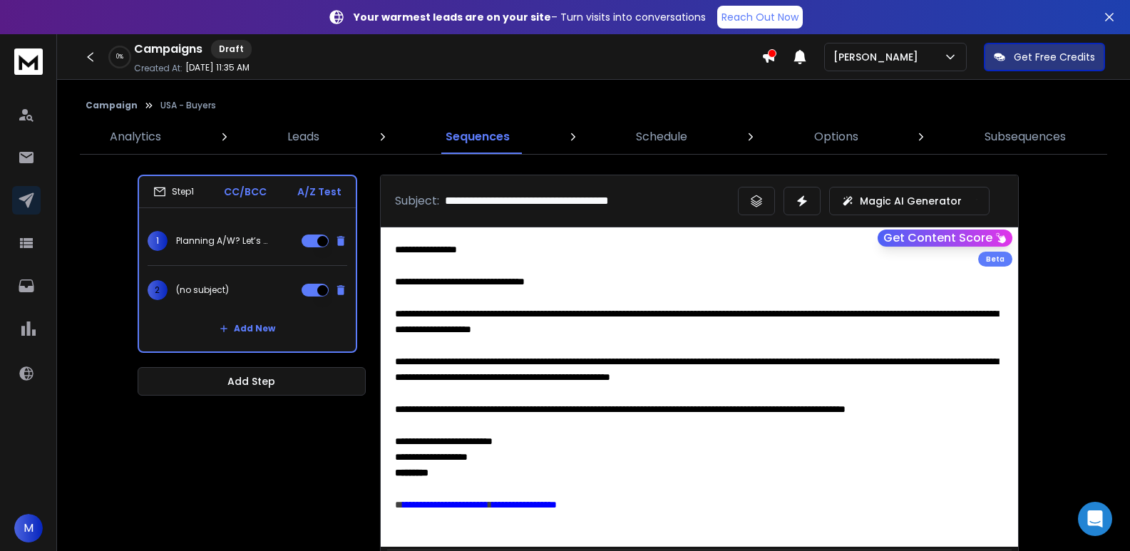 The height and width of the screenshot is (551, 1130). Describe the element at coordinates (158, 68) in the screenshot. I see `p: Created At:` at that location.